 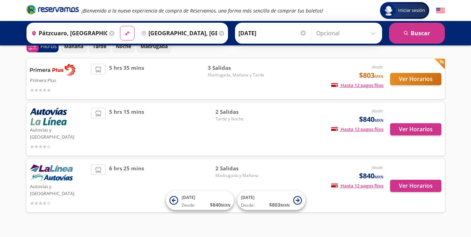 What do you see at coordinates (412, 10) in the screenshot?
I see `span: Iniciar sesión` at bounding box center [412, 10].